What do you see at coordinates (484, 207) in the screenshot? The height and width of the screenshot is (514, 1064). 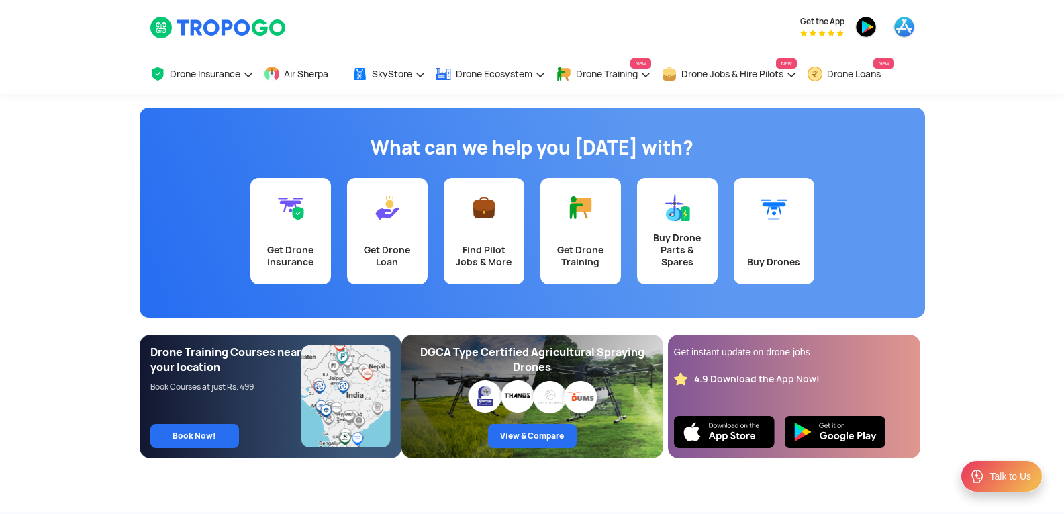 I see `img: Find Pilot Jobs & More` at bounding box center [484, 207].